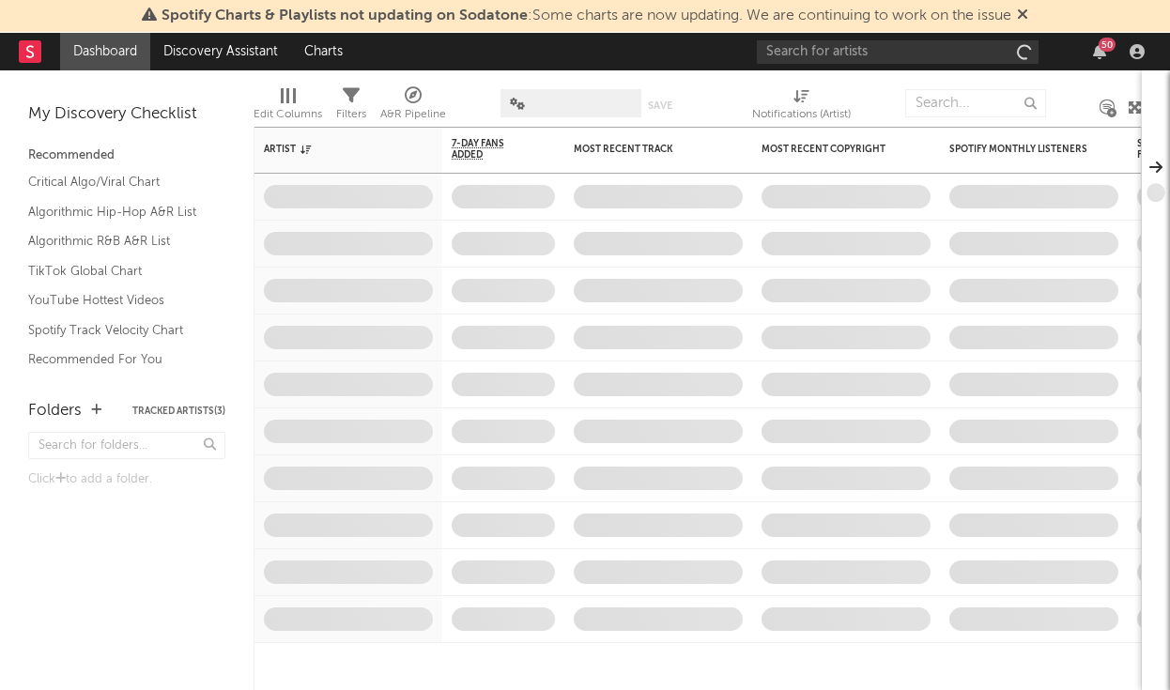 This screenshot has width=1170, height=690. Describe the element at coordinates (221, 52) in the screenshot. I see `a: Discovery Assistant` at that location.